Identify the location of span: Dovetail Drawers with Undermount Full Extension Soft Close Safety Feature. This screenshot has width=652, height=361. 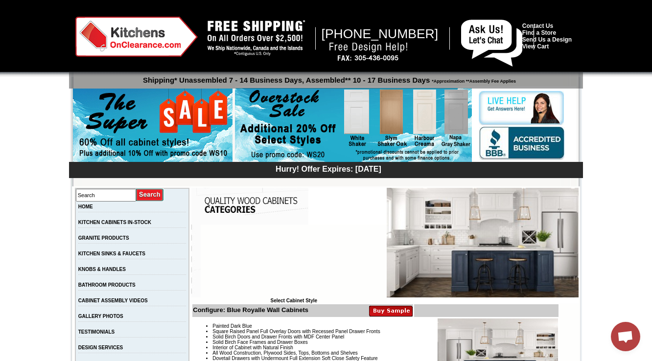
(295, 358).